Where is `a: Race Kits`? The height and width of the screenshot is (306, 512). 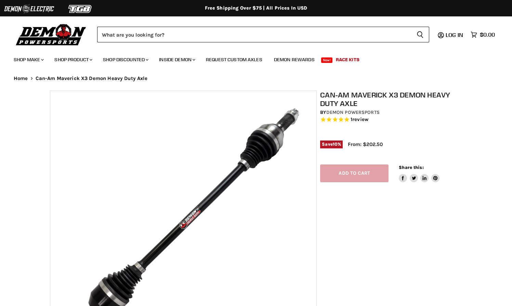 a: Race Kits is located at coordinates (348, 60).